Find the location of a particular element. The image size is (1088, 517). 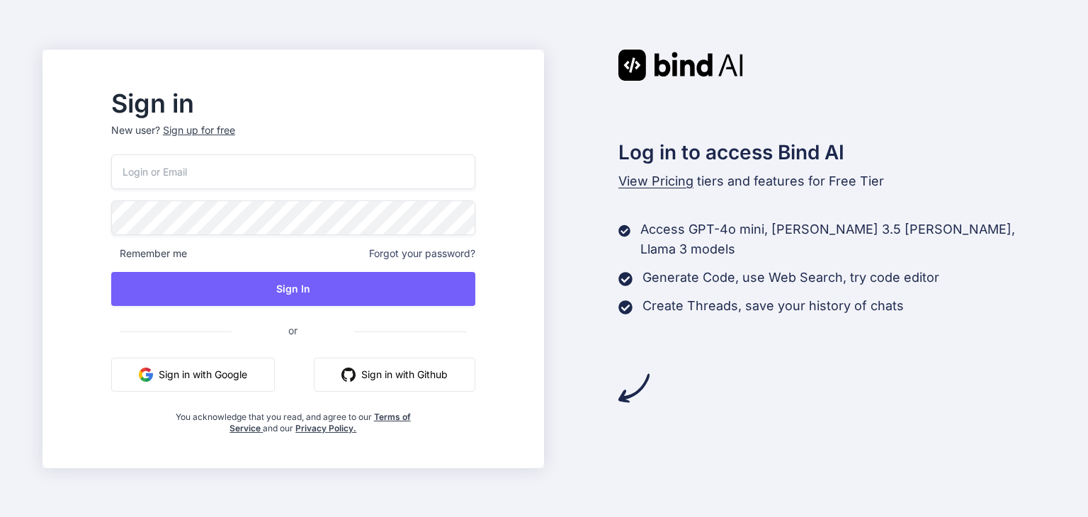

button: Sign In is located at coordinates (293, 289).